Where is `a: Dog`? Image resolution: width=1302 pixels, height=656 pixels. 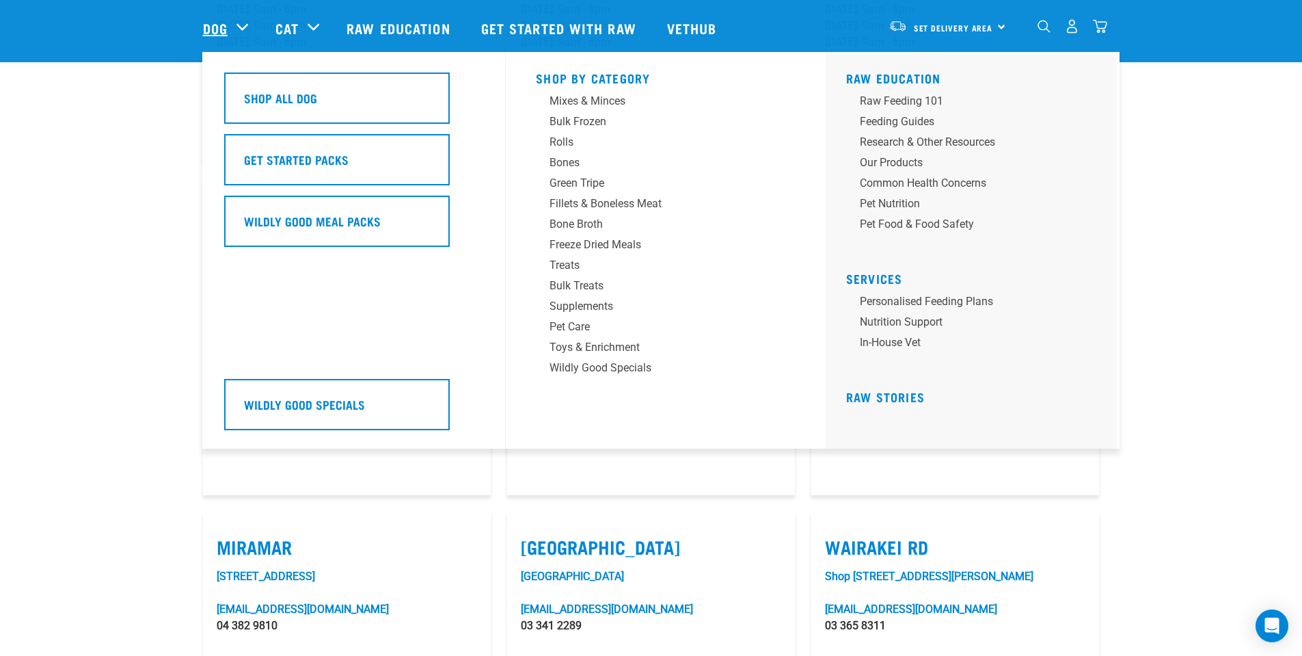
a: Dog is located at coordinates (215, 28).